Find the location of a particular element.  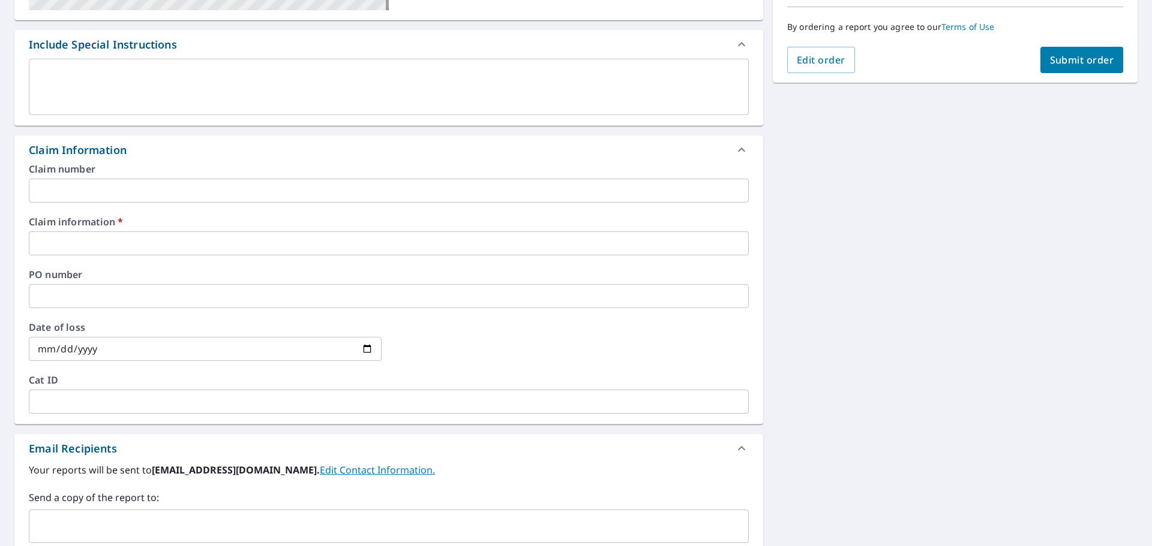

label: Claim information is located at coordinates (389, 222).